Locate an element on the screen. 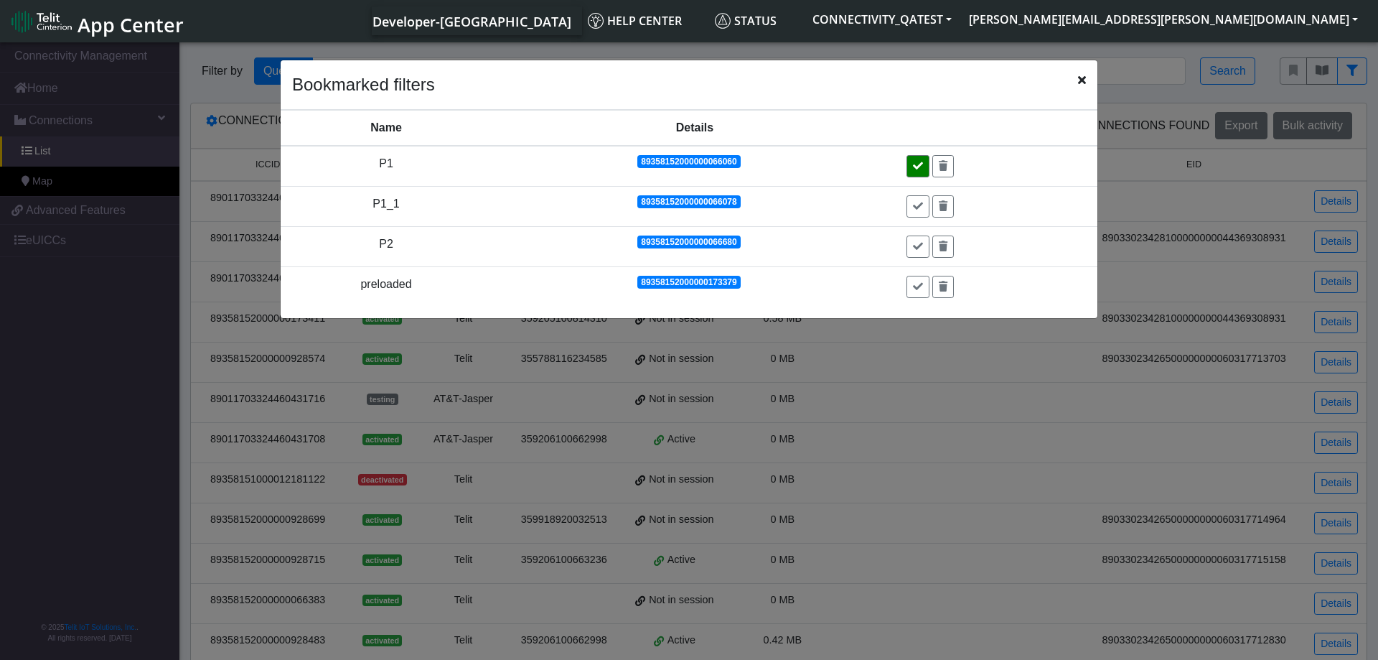 The width and height of the screenshot is (1378, 660). span: 89358152000000173379 is located at coordinates (688, 282).